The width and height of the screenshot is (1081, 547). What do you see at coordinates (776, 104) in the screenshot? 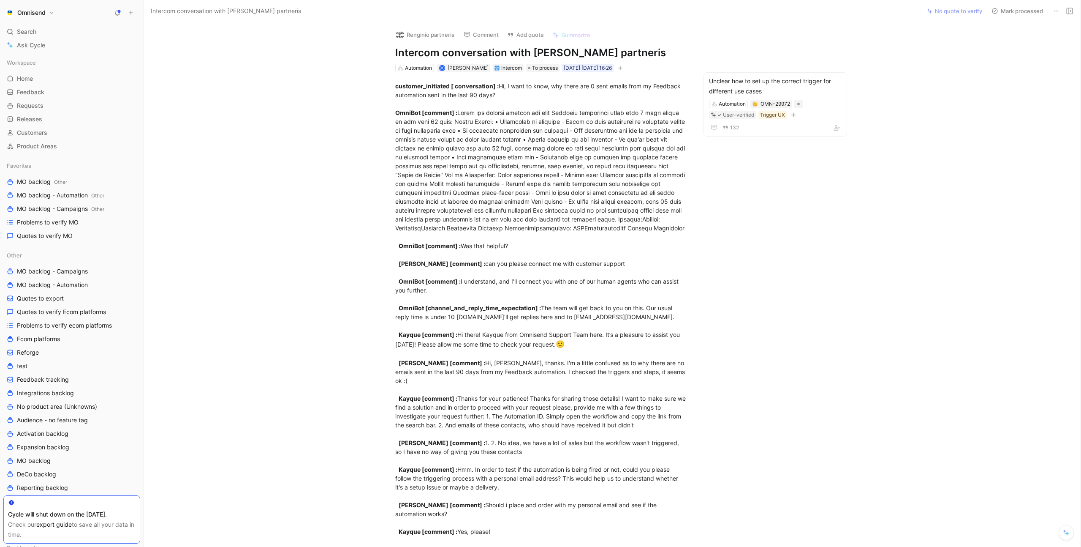
I see `div: OMN-29972` at bounding box center [776, 104].